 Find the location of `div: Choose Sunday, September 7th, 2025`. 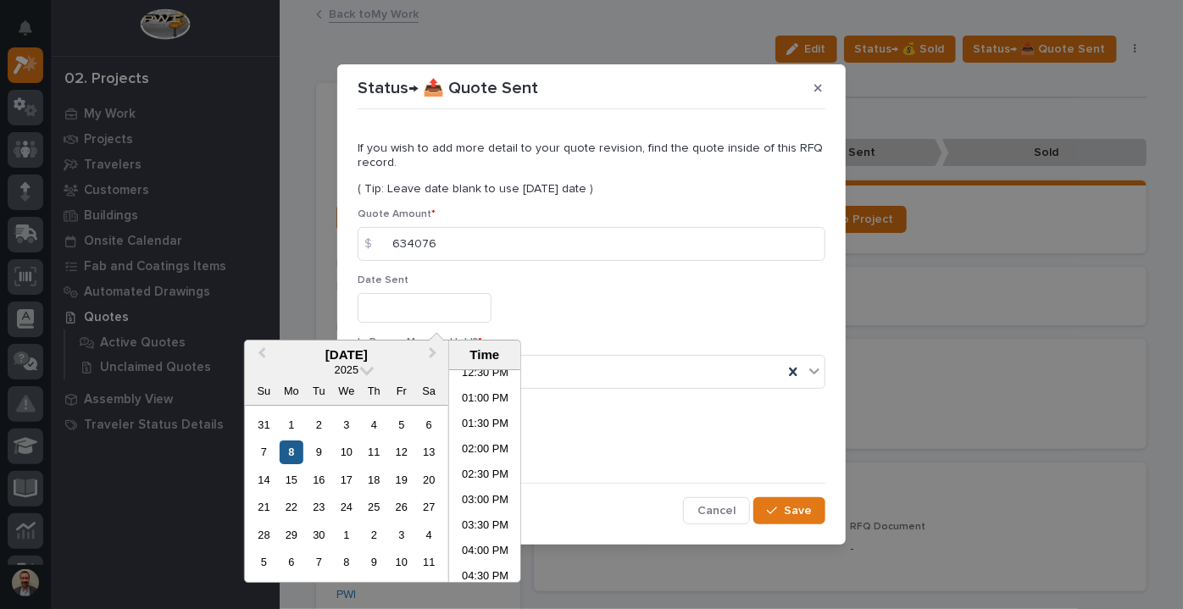

div: Choose Sunday, September 7th, 2025 is located at coordinates (264, 453).